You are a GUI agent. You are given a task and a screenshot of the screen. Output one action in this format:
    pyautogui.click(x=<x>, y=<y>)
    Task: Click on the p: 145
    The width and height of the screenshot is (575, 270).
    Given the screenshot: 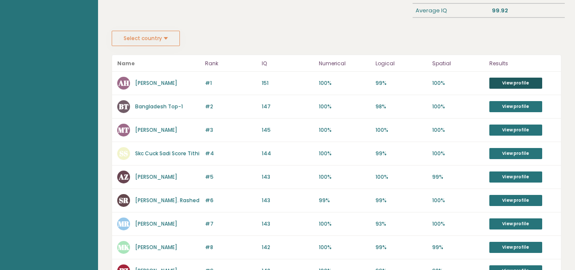 What is the action you would take?
    pyautogui.click(x=287, y=130)
    